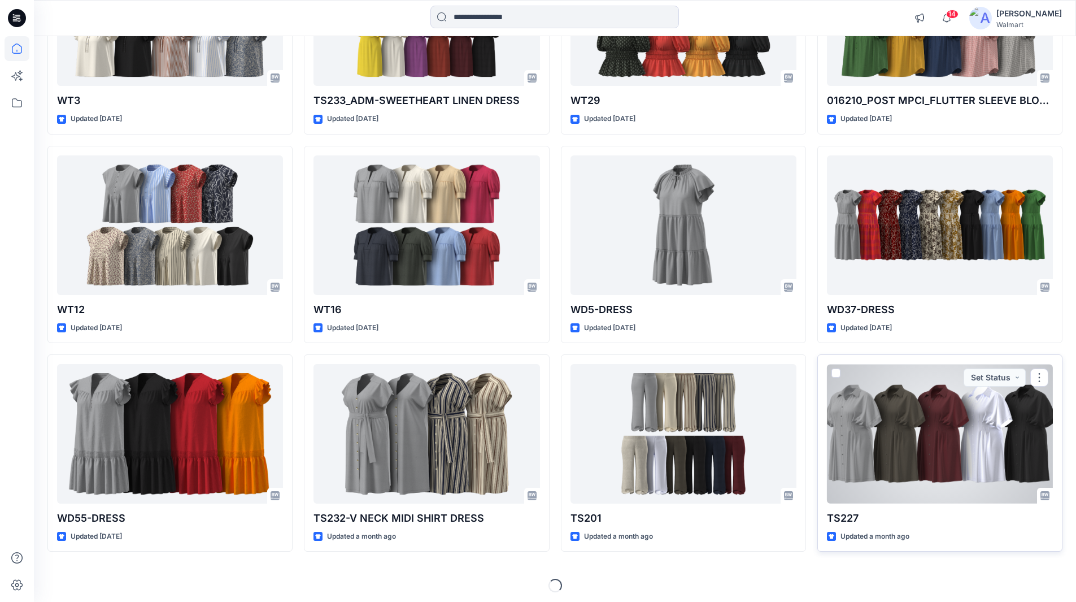 The height and width of the screenshot is (602, 1076). What do you see at coordinates (427, 518) in the screenshot?
I see `p: TS232-V NECK MIDI SHIRT DRESS` at bounding box center [427, 518].